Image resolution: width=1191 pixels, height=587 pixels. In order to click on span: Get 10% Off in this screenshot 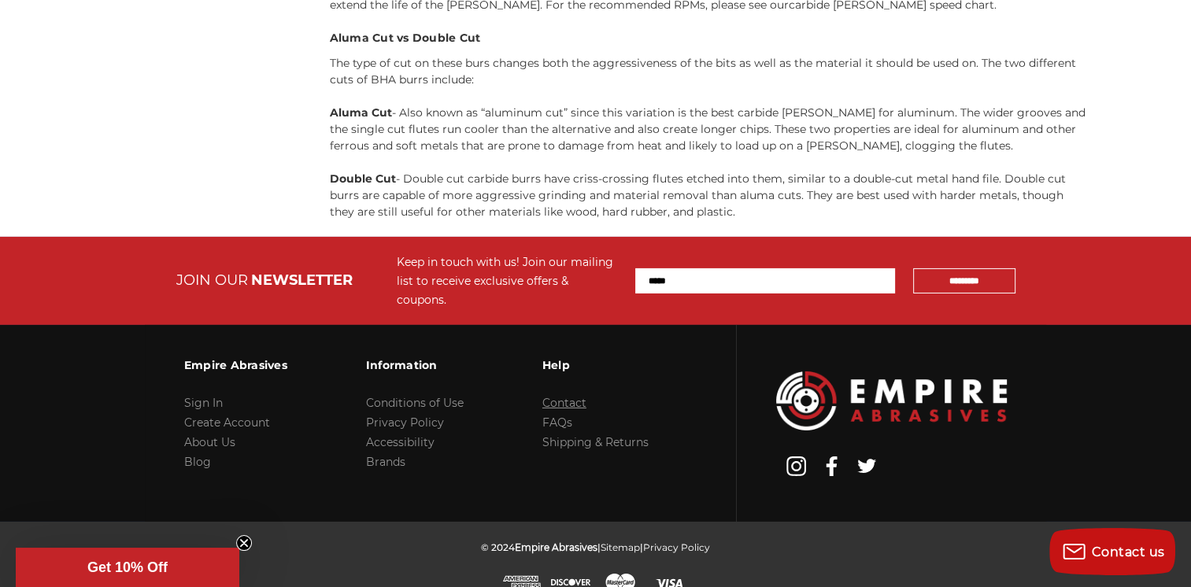, I will do `click(127, 567)`.